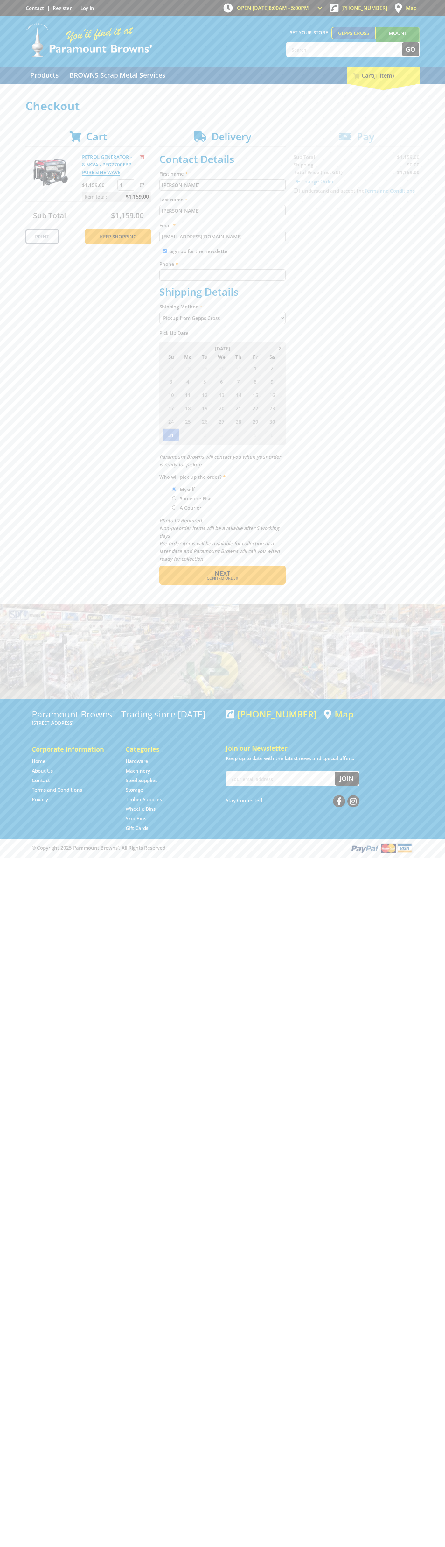  What do you see at coordinates (188, 357) in the screenshot?
I see `span: Mo` at bounding box center [188, 357].